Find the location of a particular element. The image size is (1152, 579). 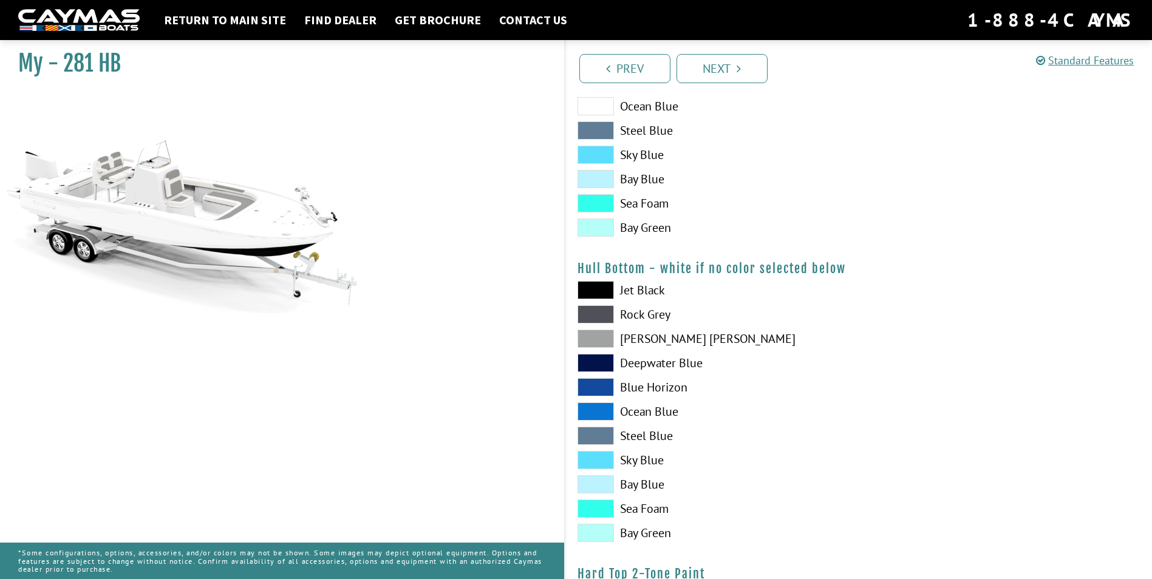

a: Prev is located at coordinates (625, 69).